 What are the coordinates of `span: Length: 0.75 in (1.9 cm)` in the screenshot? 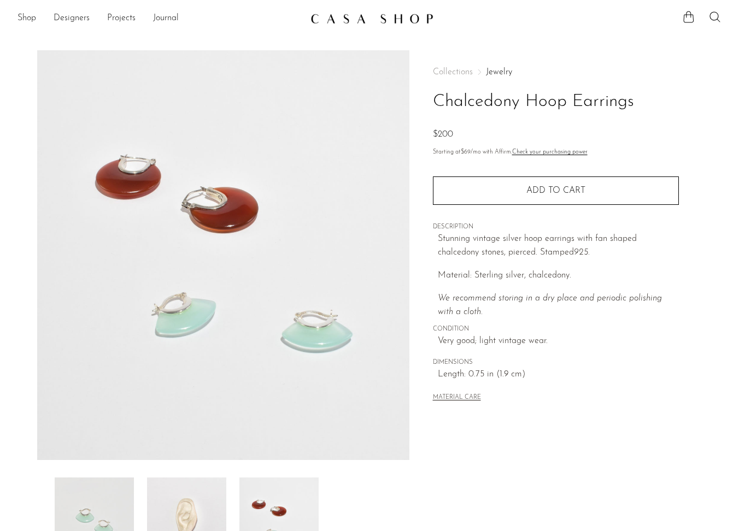 It's located at (558, 375).